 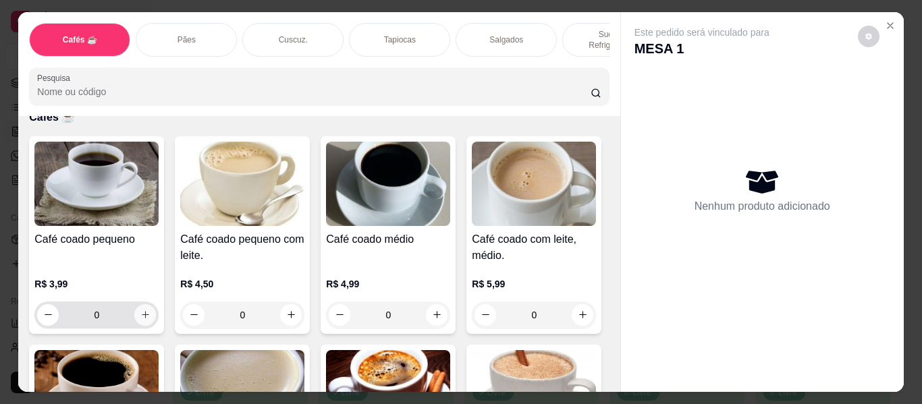 What do you see at coordinates (388, 240) in the screenshot?
I see `h4: Café coado médio` at bounding box center [388, 240].